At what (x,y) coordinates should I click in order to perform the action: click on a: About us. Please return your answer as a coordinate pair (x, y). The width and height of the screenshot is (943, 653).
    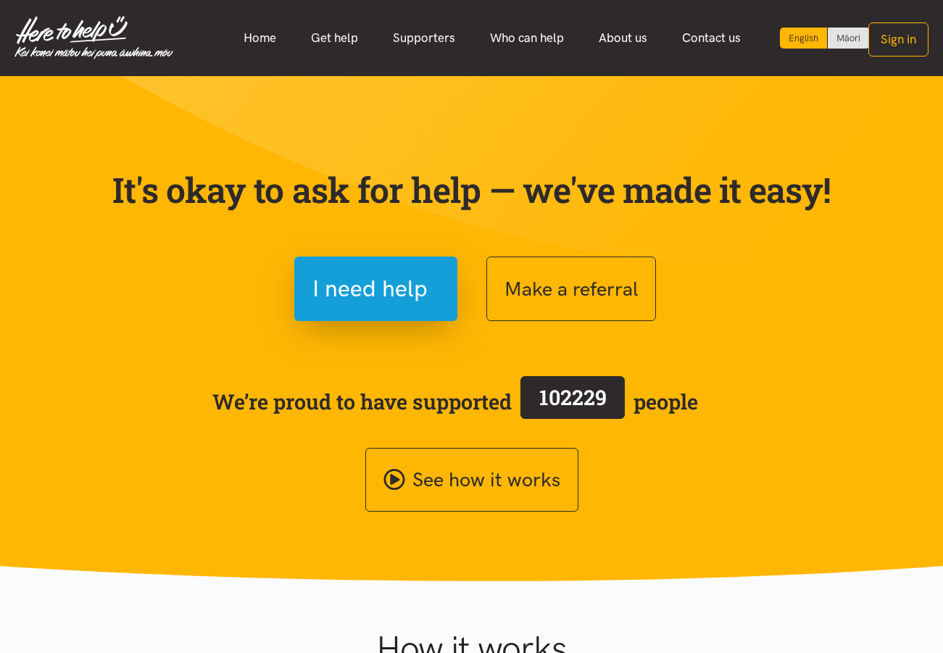
    Looking at the image, I should click on (622, 38).